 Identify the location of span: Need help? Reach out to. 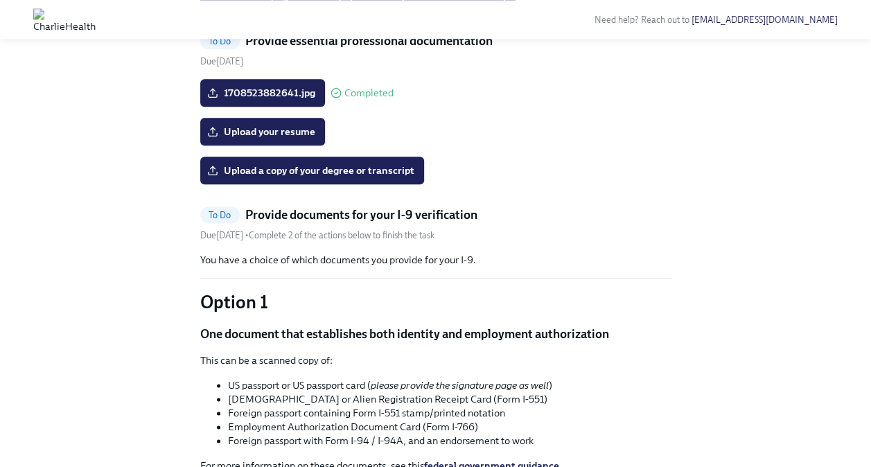
(716, 19).